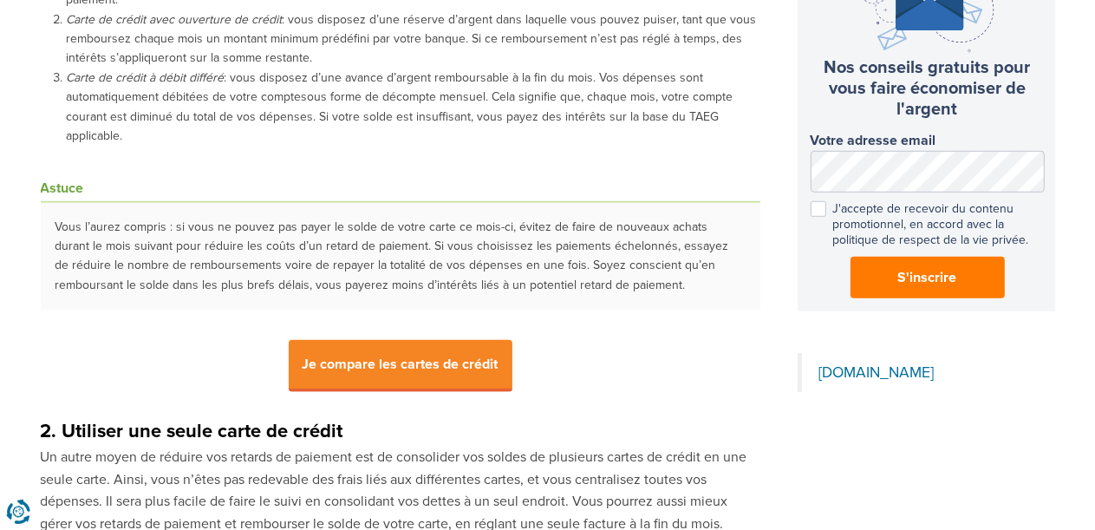 The height and width of the screenshot is (530, 1095). What do you see at coordinates (412, 39) in the screenshot?
I see `span: : vous disposez d’une réserve d’argent dans laquelle vous pouvez puiser, tant que vous remboursez...` at bounding box center [412, 39].